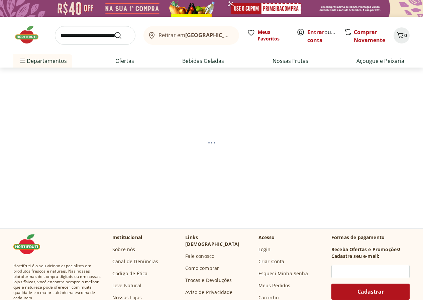  I want to click on a: Fale conosco, so click(200, 256).